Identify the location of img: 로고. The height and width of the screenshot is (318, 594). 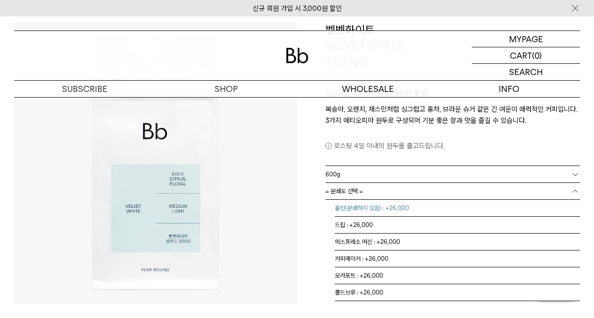
(297, 55).